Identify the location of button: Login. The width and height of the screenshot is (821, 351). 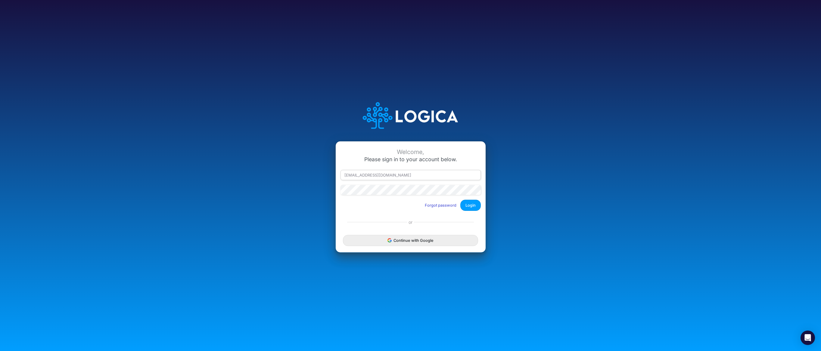
(470, 205).